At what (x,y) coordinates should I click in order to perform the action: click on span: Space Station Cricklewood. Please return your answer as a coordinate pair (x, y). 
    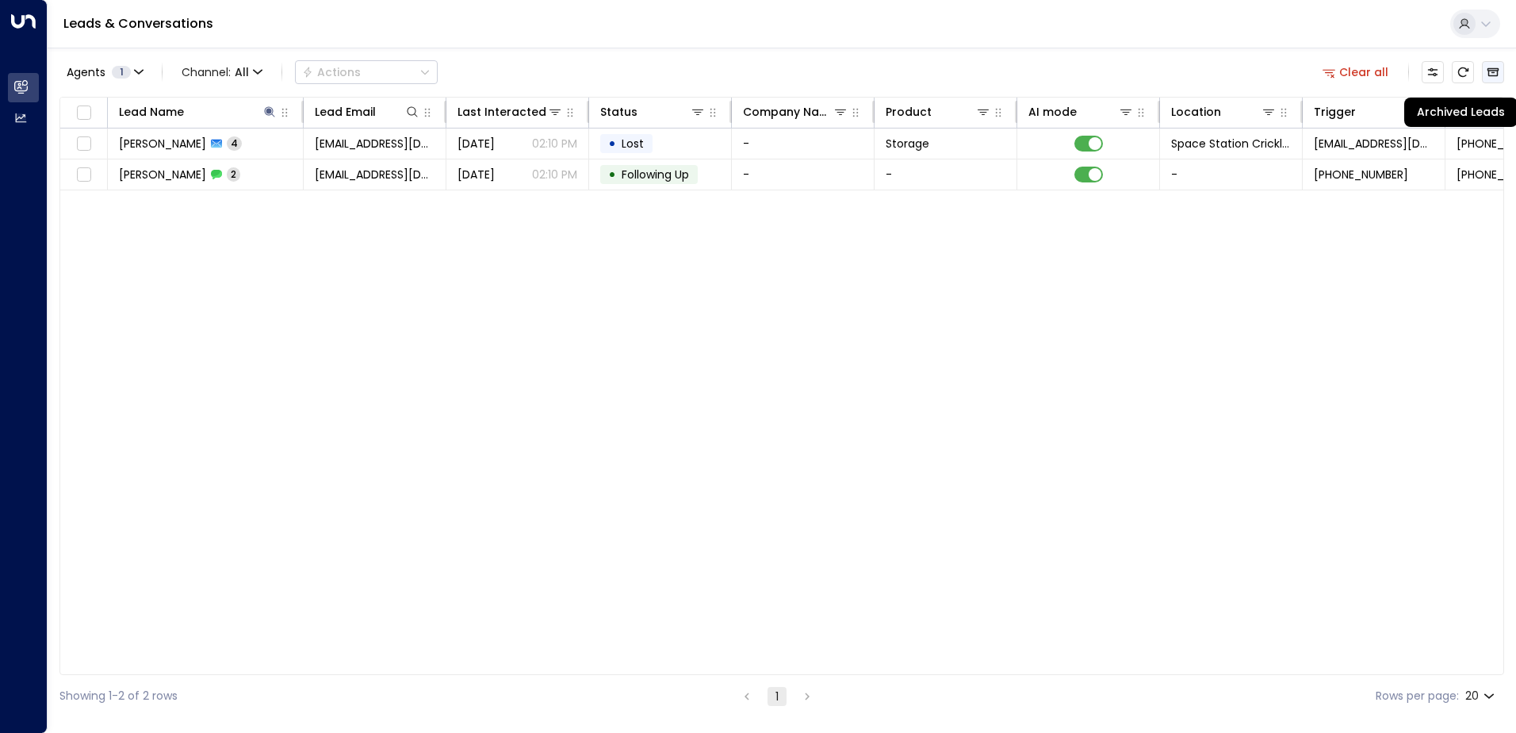
    Looking at the image, I should click on (1231, 144).